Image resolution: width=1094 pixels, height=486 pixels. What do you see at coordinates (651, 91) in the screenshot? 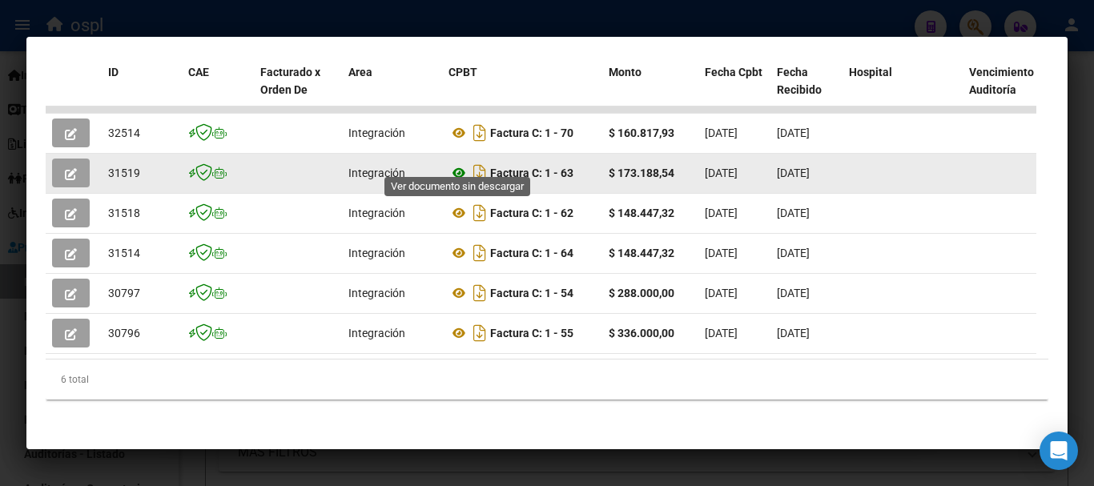
I see `datatable-header-cell: Monto` at bounding box center [651, 91].